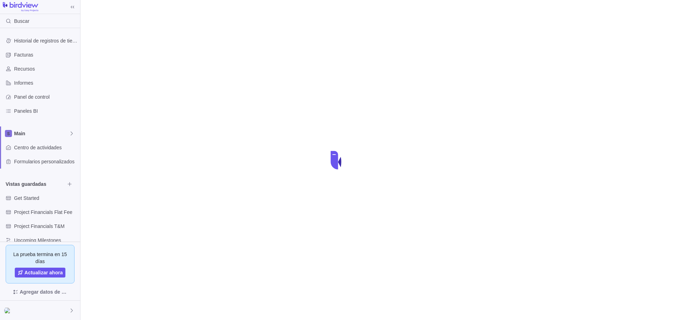 This screenshot has width=675, height=320. Describe the element at coordinates (46, 41) in the screenshot. I see `span: Historial de registros de tiempo` at that location.